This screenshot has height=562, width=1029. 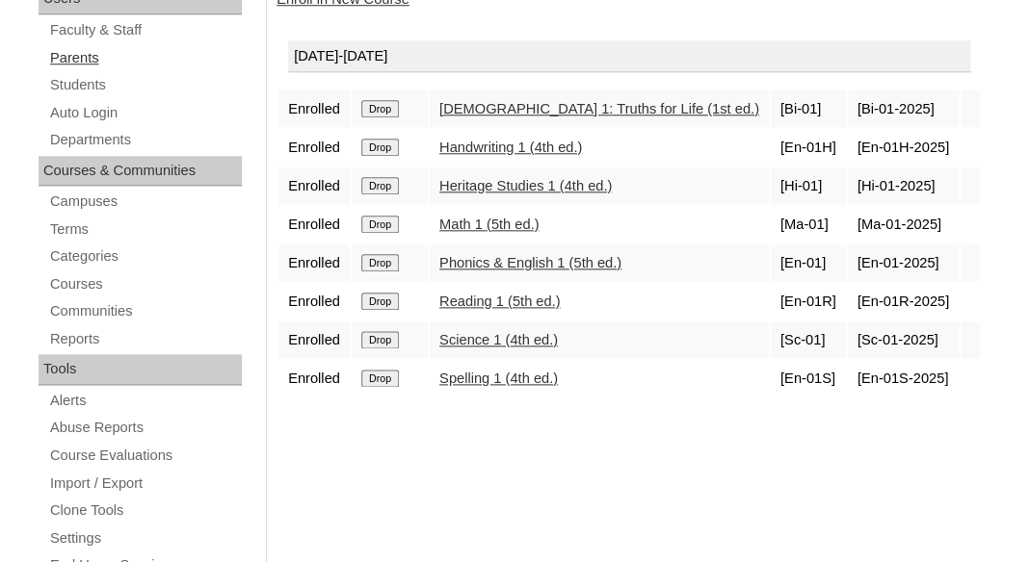 What do you see at coordinates (144, 311) in the screenshot?
I see `a: Communities` at bounding box center [144, 311].